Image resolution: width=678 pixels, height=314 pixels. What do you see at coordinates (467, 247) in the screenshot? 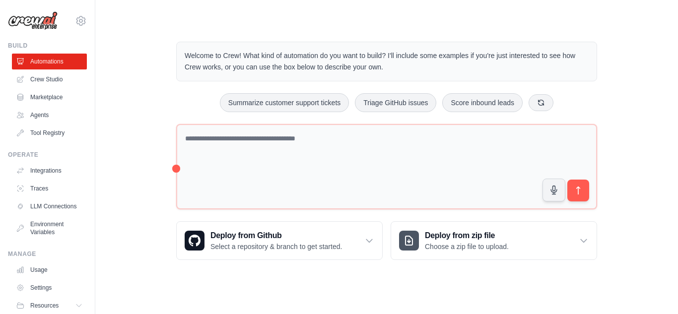
I see `p: Choose a zip file to upload.` at bounding box center [467, 247].